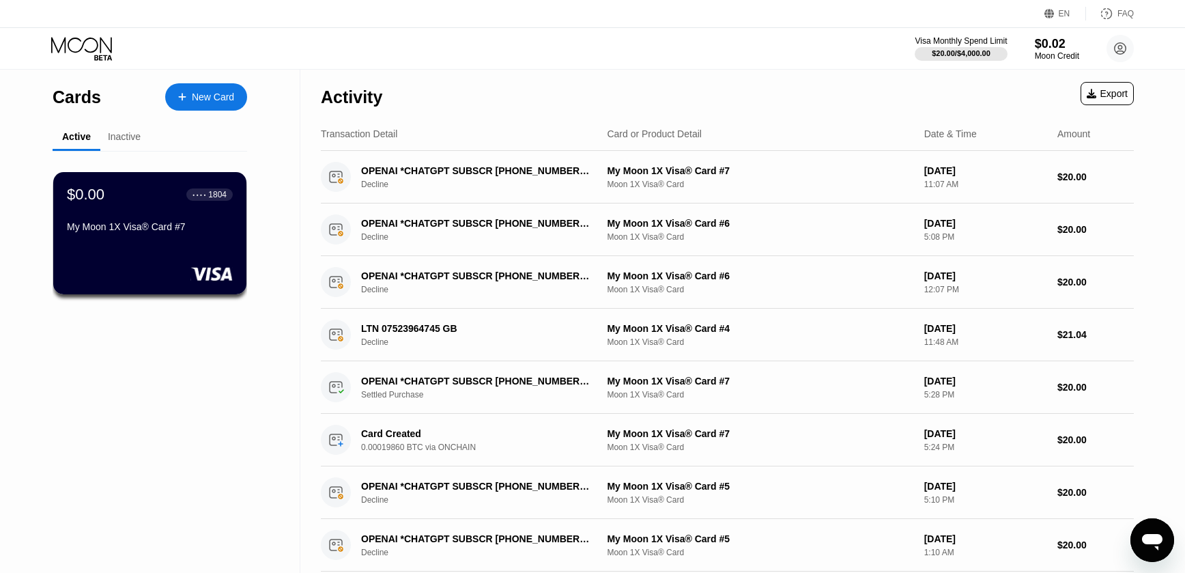 This screenshot has width=1185, height=573. Describe the element at coordinates (1056, 44) in the screenshot. I see `div: $0.02` at that location.